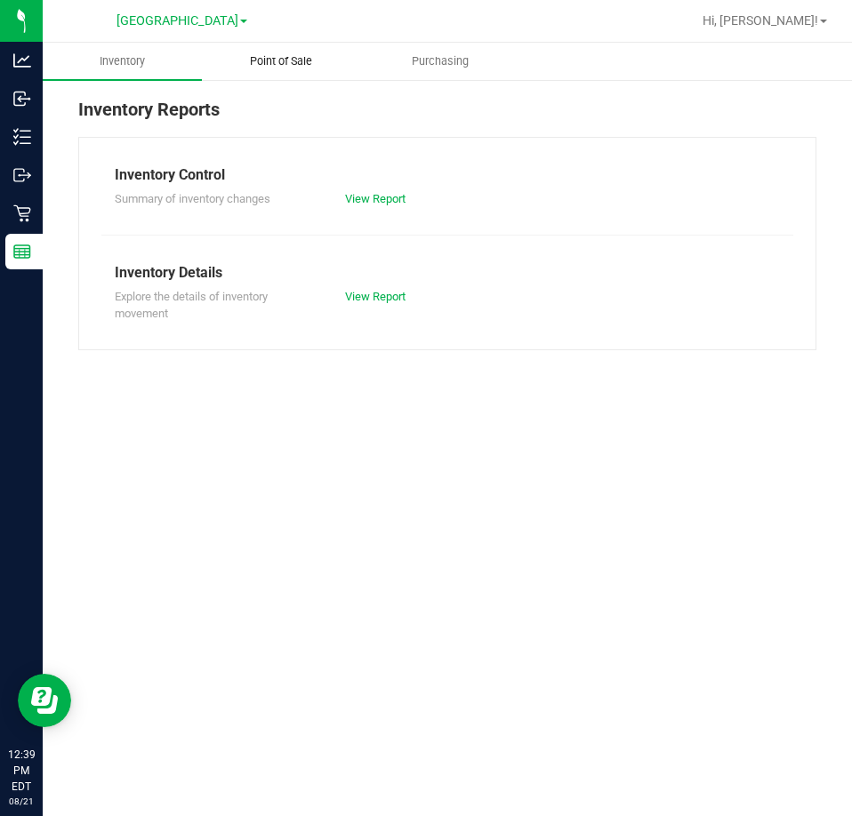 This screenshot has height=816, width=852. Describe the element at coordinates (447, 116) in the screenshot. I see `div: Inventory Reports` at that location.